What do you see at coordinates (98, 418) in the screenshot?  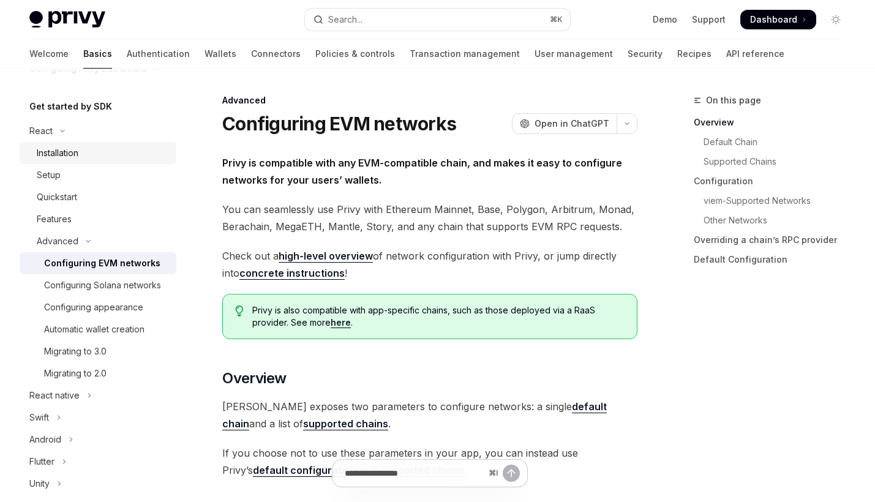 I see `button: Toggle Swift section` at bounding box center [98, 418].